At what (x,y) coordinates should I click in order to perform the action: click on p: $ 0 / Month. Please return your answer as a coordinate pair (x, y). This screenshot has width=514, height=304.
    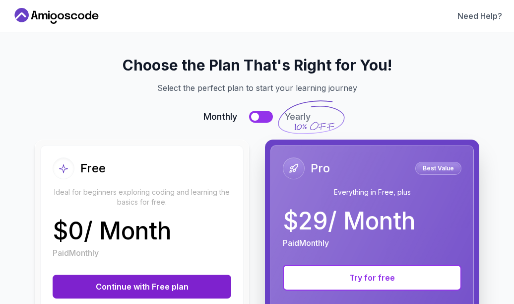
    Looking at the image, I should click on (112, 231).